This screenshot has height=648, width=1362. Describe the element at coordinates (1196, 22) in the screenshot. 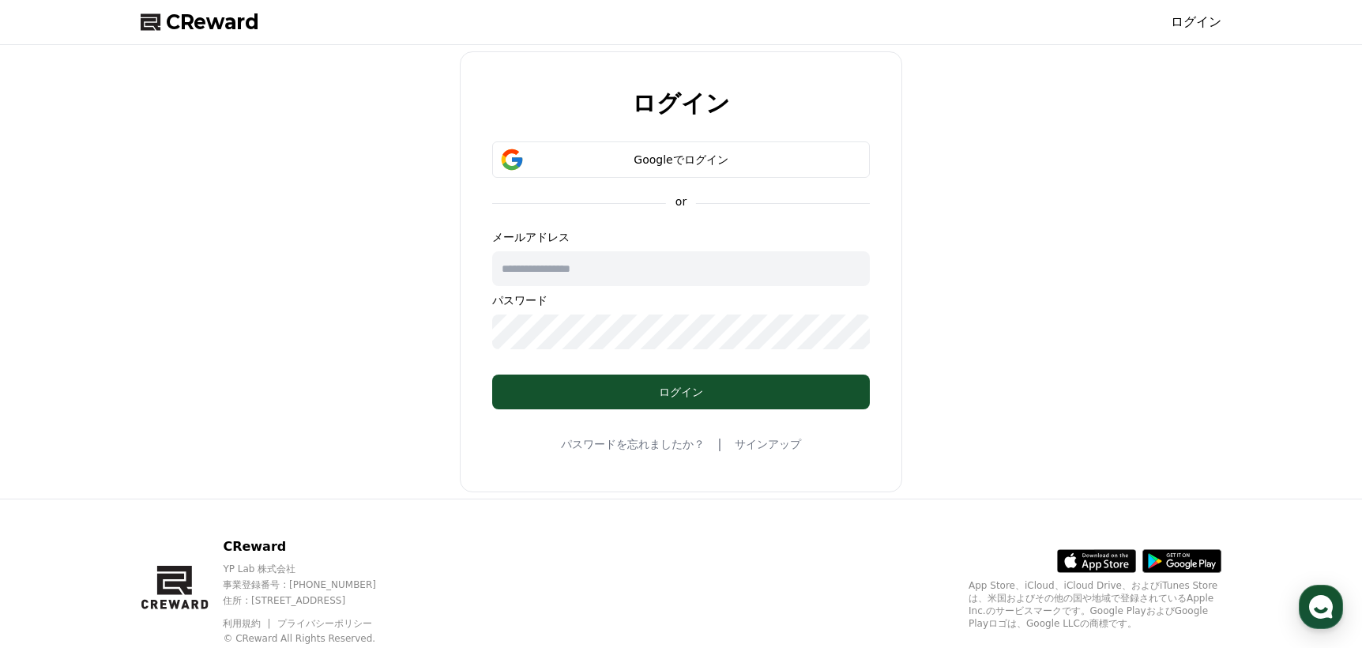

I see `a: ログイン` at that location.